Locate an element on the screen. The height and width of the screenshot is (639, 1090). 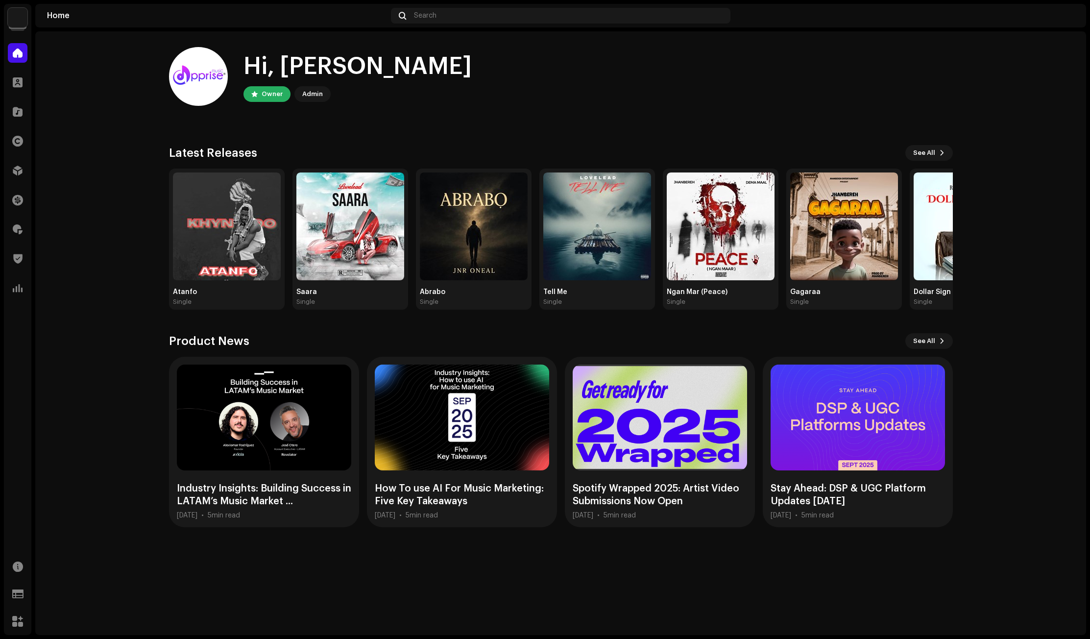
div: Dollar Sign is located at coordinates (968, 292).